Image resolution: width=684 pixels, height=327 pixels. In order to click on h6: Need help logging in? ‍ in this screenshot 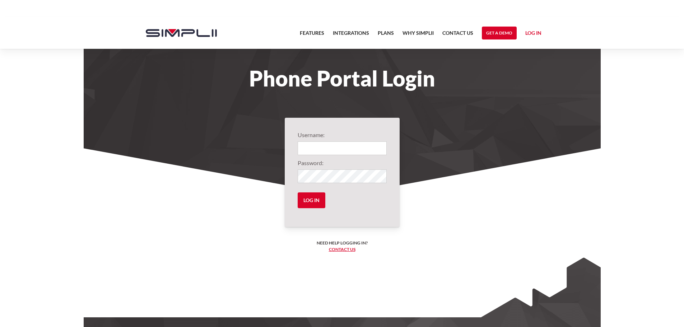, I will do `click(342, 246)`.